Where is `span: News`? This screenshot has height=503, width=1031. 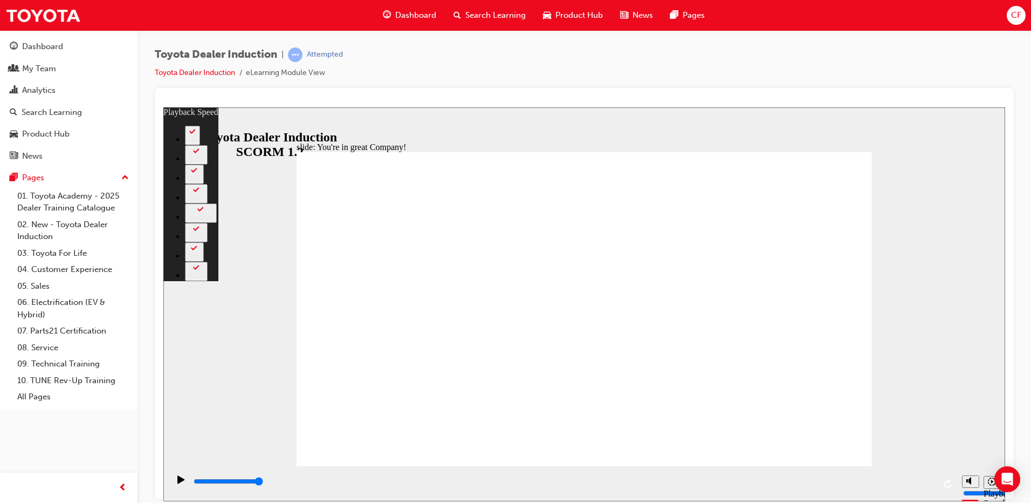
span: News is located at coordinates (643, 15).